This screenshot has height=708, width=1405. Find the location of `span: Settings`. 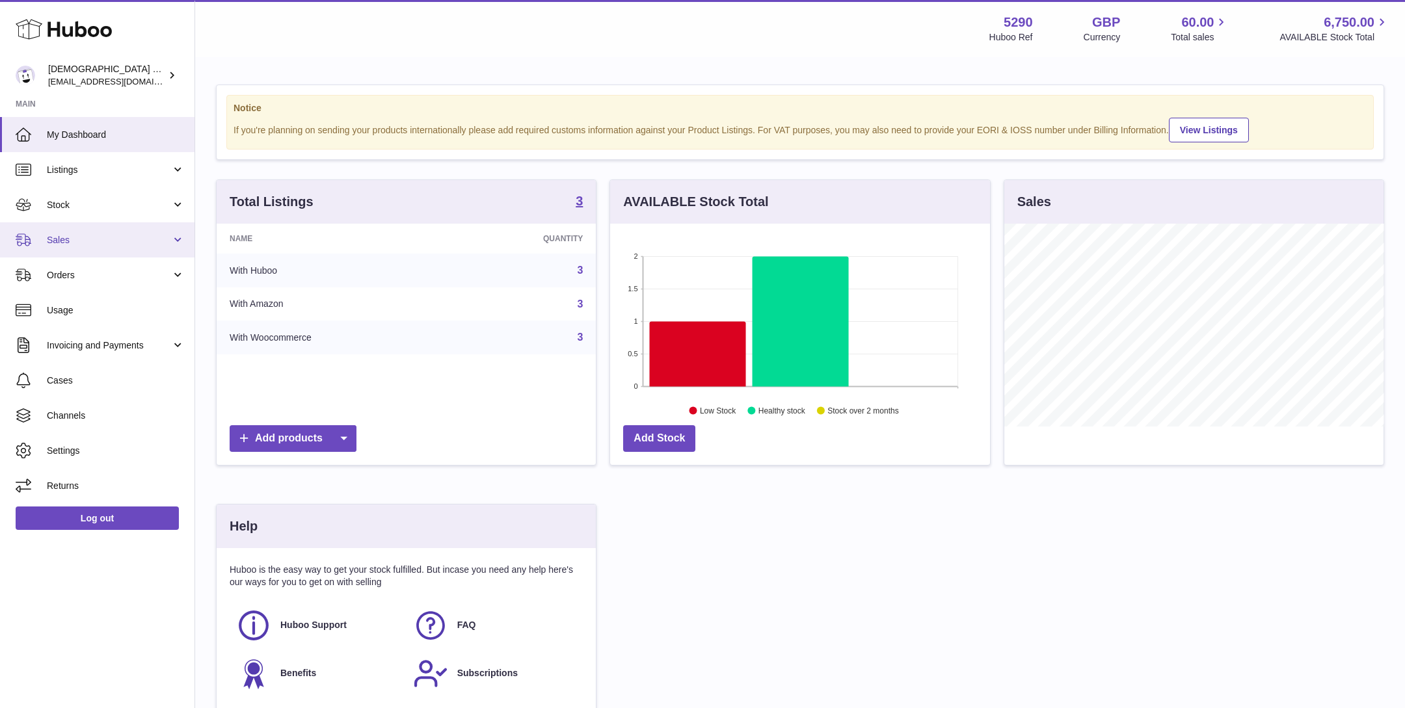

span: Settings is located at coordinates (116, 451).